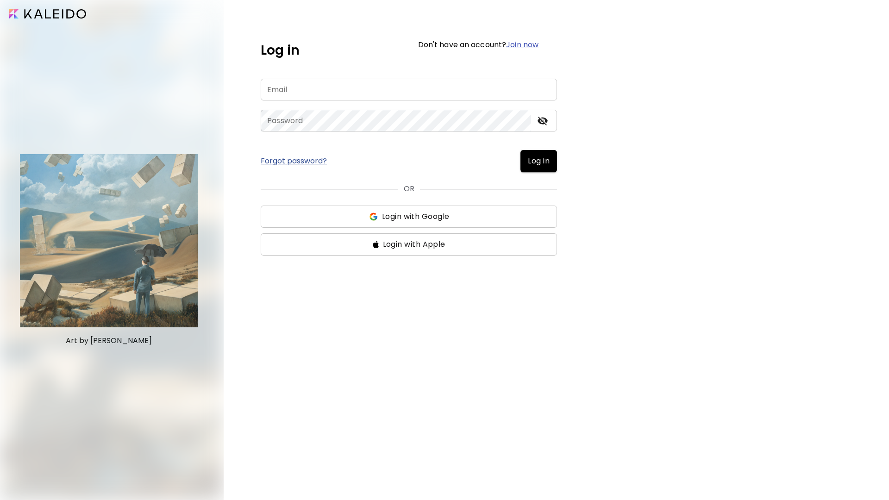 The image size is (889, 500). Describe the element at coordinates (538, 161) in the screenshot. I see `button: Log in` at that location.